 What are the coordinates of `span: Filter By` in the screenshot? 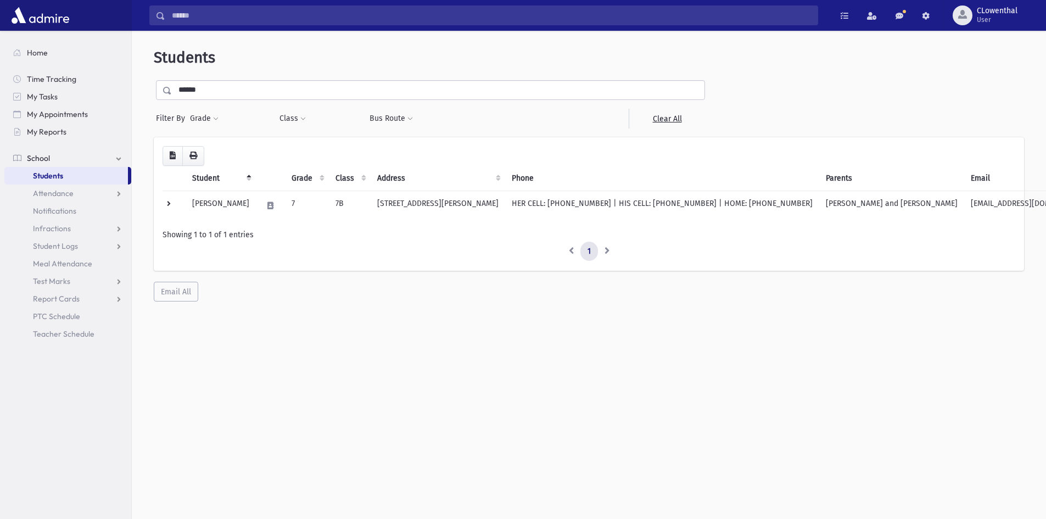 It's located at (172, 118).